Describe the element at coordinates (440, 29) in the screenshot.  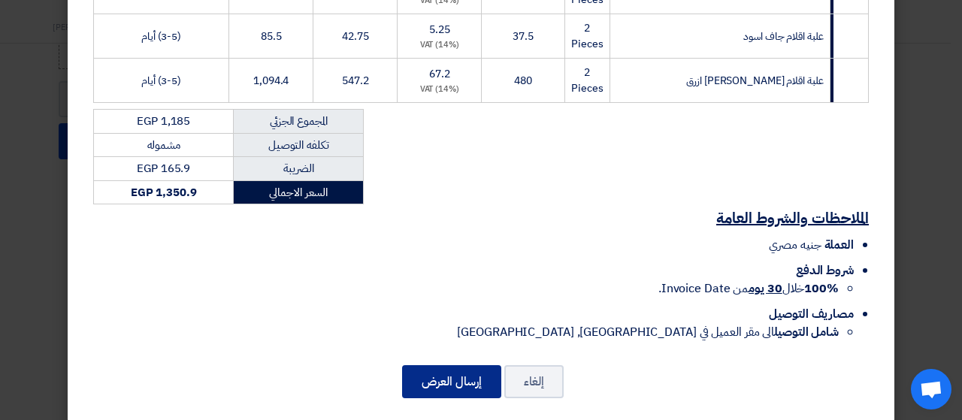
I see `span: 5.25` at that location.